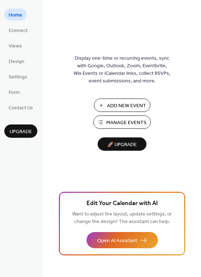 This screenshot has height=277, width=201. What do you see at coordinates (21, 132) in the screenshot?
I see `span: Upgrade` at bounding box center [21, 132].